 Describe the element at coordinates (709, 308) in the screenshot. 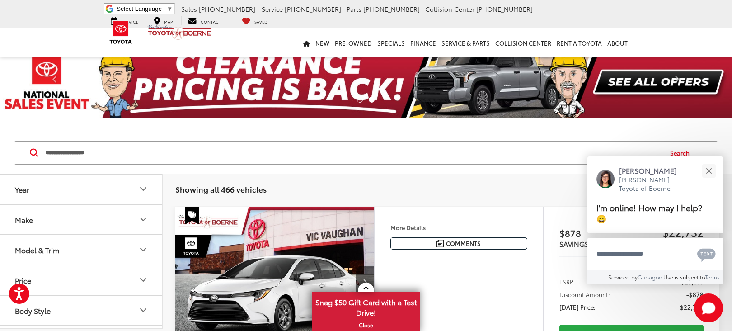

I see `svg: Start Chat` at that location.